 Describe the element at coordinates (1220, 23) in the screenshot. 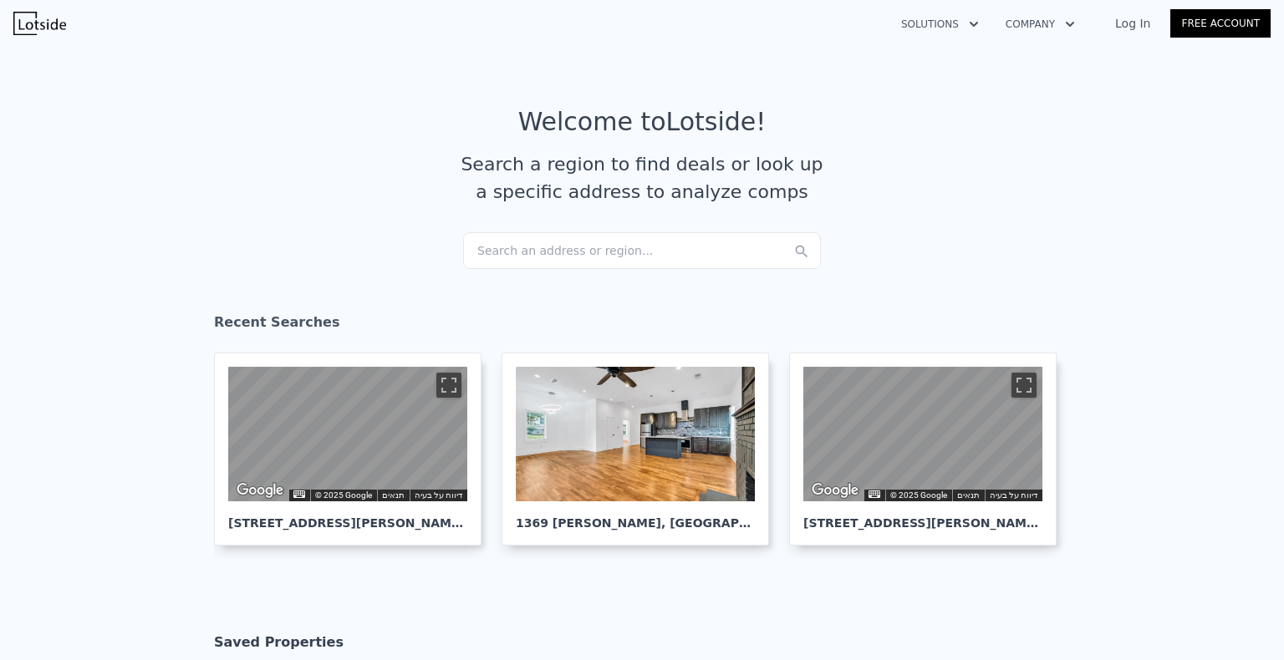

I see `a: Free Account` at that location.